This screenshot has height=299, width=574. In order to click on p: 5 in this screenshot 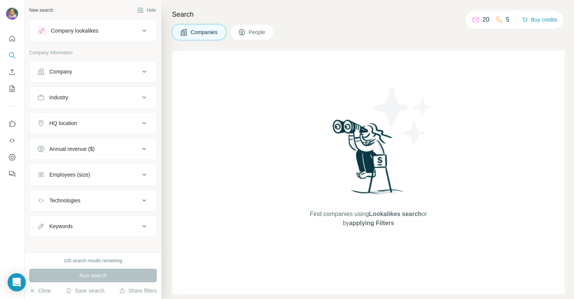, I will do `click(507, 20)`.